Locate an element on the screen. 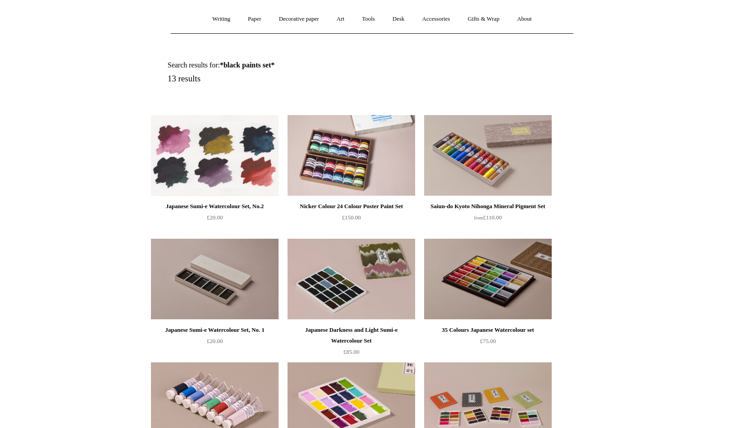  div: Japanese Sumi-e Watercolour Set, No. 1 is located at coordinates (215, 330).